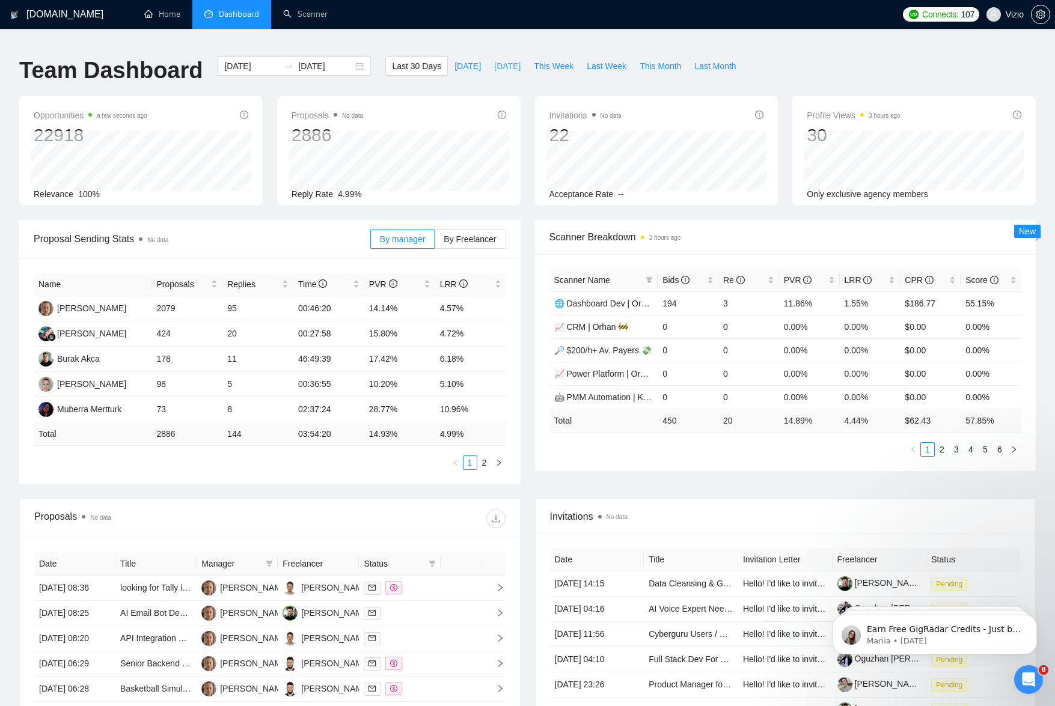 This screenshot has height=706, width=1055. I want to click on td: 14.89 %, so click(809, 420).